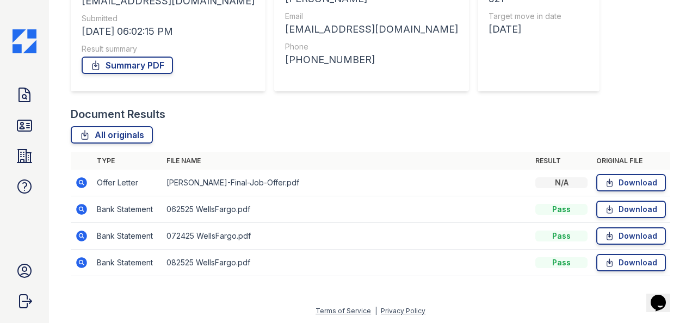 The width and height of the screenshot is (692, 323). What do you see at coordinates (347, 161) in the screenshot?
I see `th: File name` at bounding box center [347, 161].